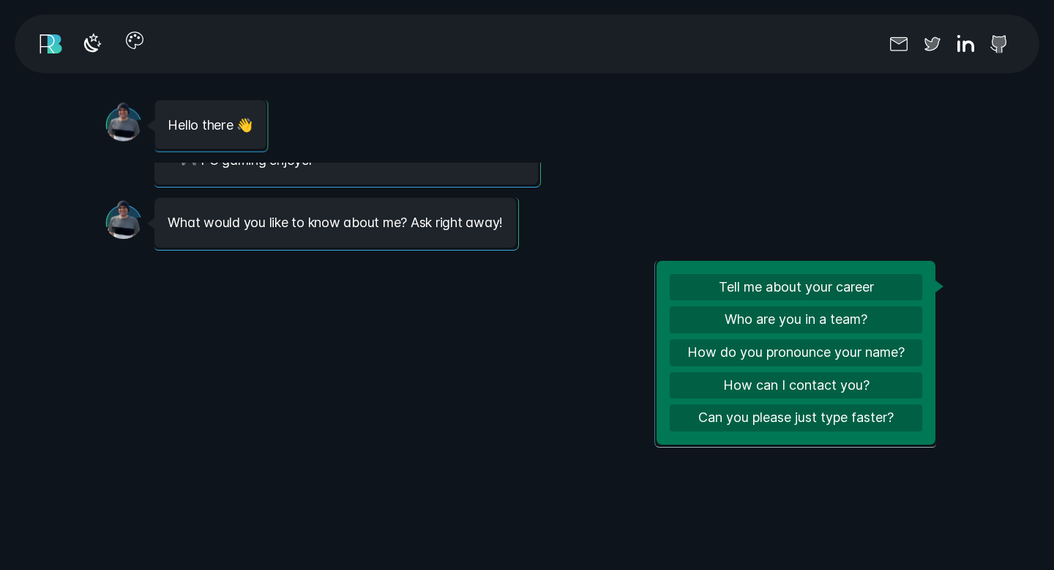 The width and height of the screenshot is (1054, 570). What do you see at coordinates (796, 417) in the screenshot?
I see `button: Can you please just type faster?` at bounding box center [796, 417].